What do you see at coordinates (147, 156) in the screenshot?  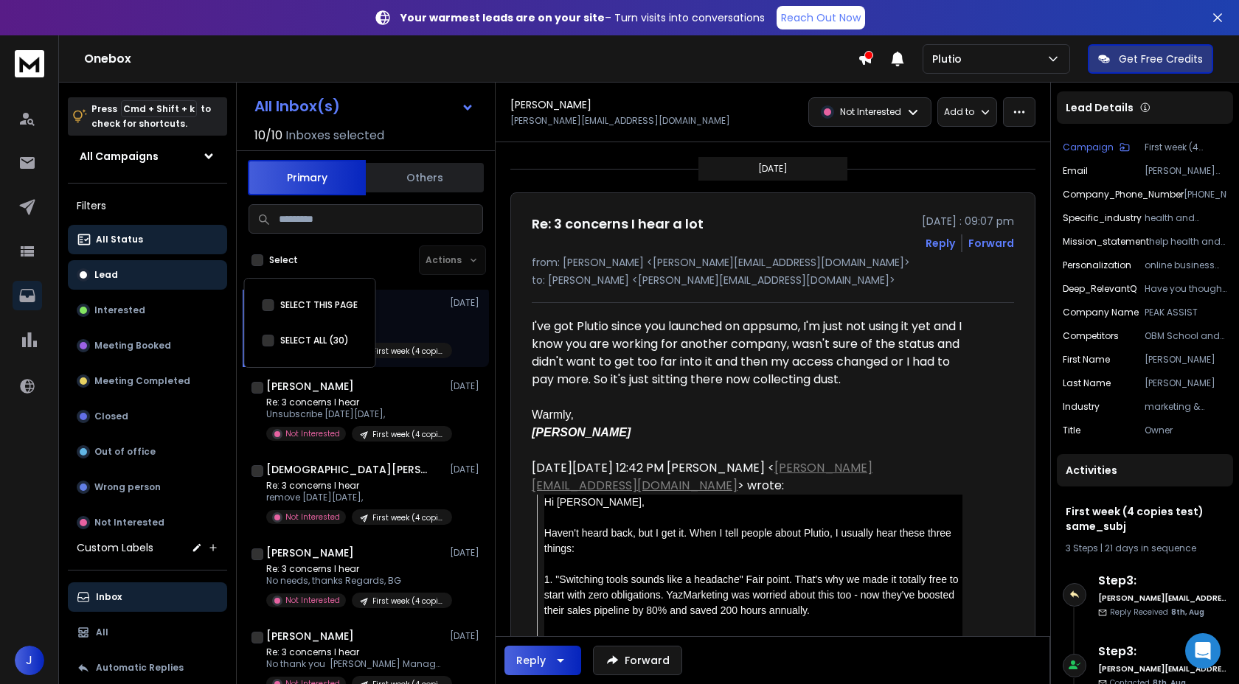 I see `button: All Campaigns` at bounding box center [147, 156].